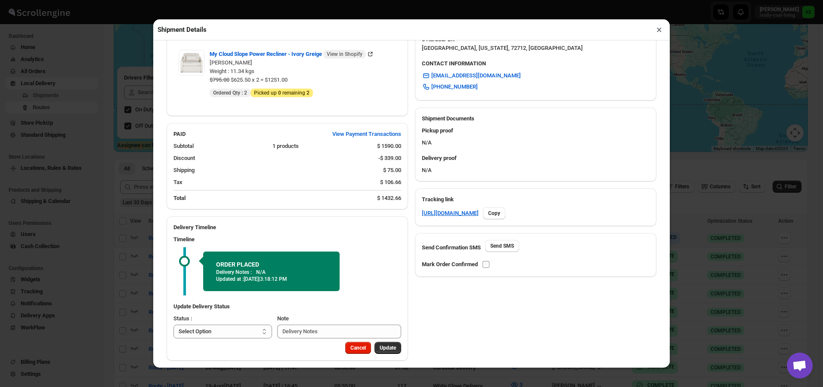  I want to click on span: Send SMS, so click(502, 246).